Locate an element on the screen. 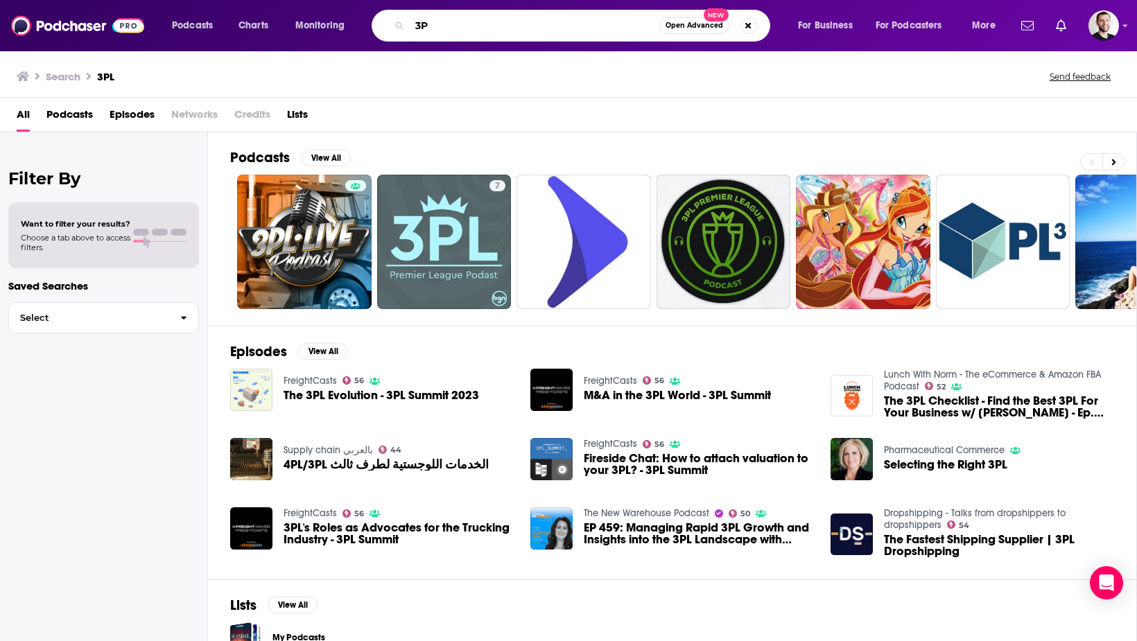 This screenshot has height=641, width=1137. div: Search podcasts, credits, & more... is located at coordinates (583, 26).